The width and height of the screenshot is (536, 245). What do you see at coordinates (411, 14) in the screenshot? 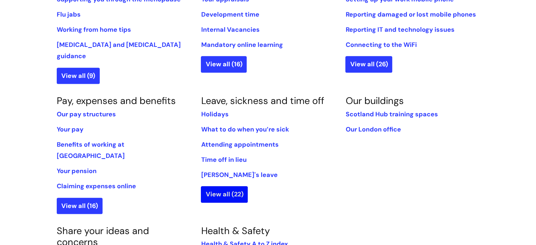
I see `a: Reporting damaged or lost mobile phones` at bounding box center [411, 14].